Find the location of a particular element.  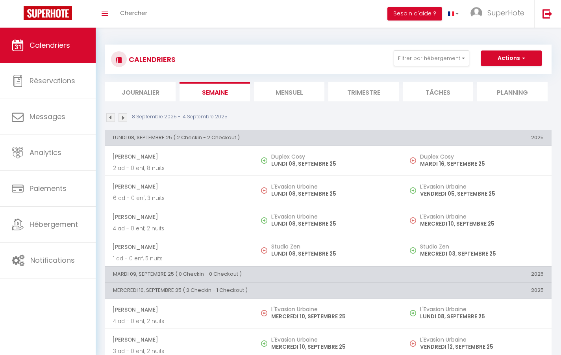

th: LUNDI 08, SEPTEMBRE 25 ( 2 Checkin - 2 Checkout ) is located at coordinates (254, 138).